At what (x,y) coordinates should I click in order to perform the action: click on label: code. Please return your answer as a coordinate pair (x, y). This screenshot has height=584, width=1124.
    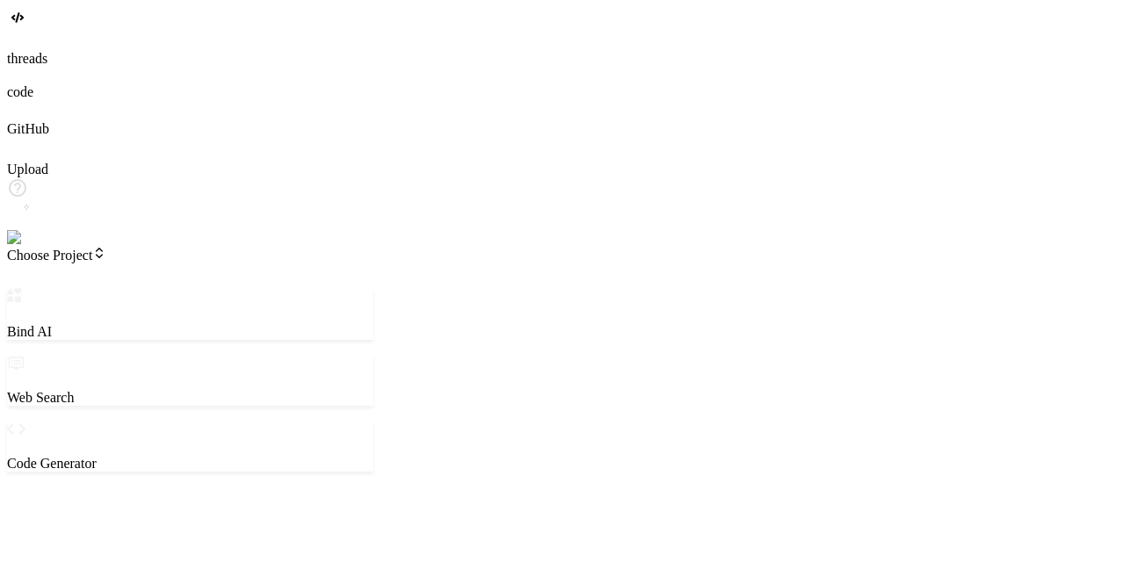
    Looking at the image, I should click on (20, 91).